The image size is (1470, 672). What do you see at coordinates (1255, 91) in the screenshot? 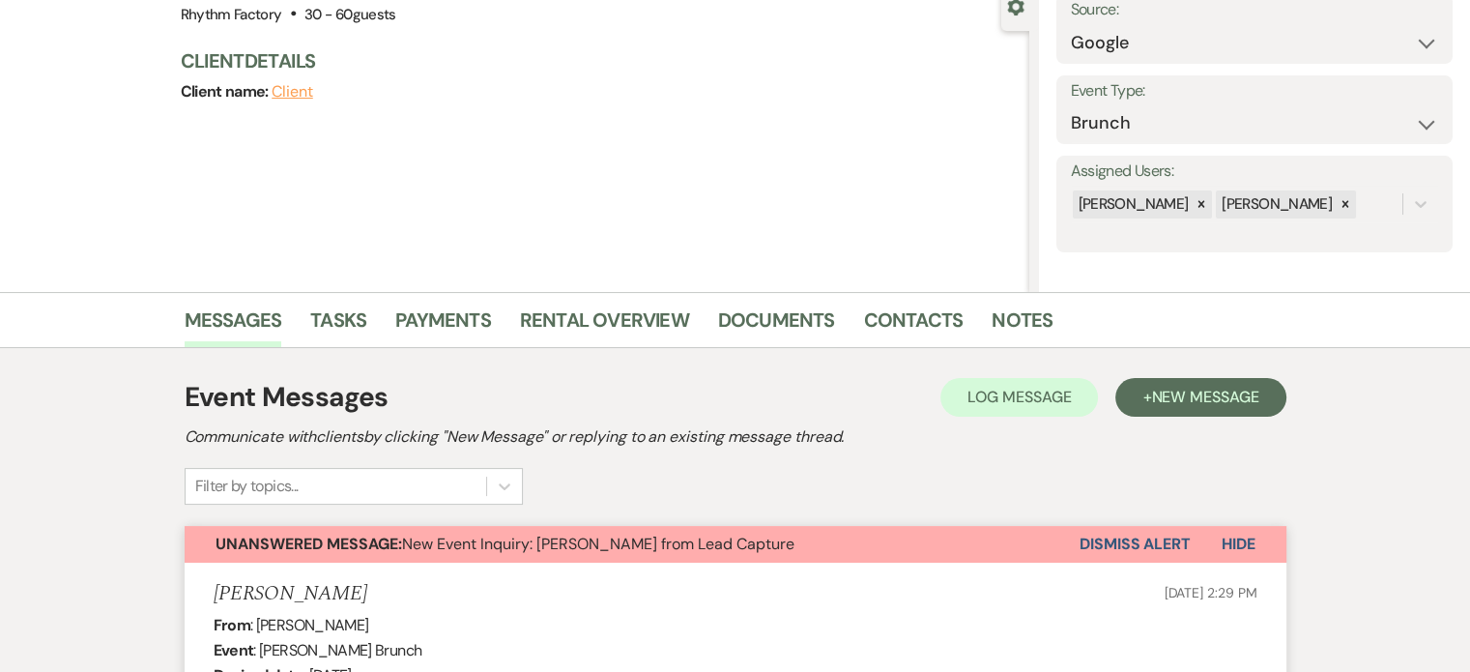
I see `label: Event Type:` at bounding box center [1255, 91].